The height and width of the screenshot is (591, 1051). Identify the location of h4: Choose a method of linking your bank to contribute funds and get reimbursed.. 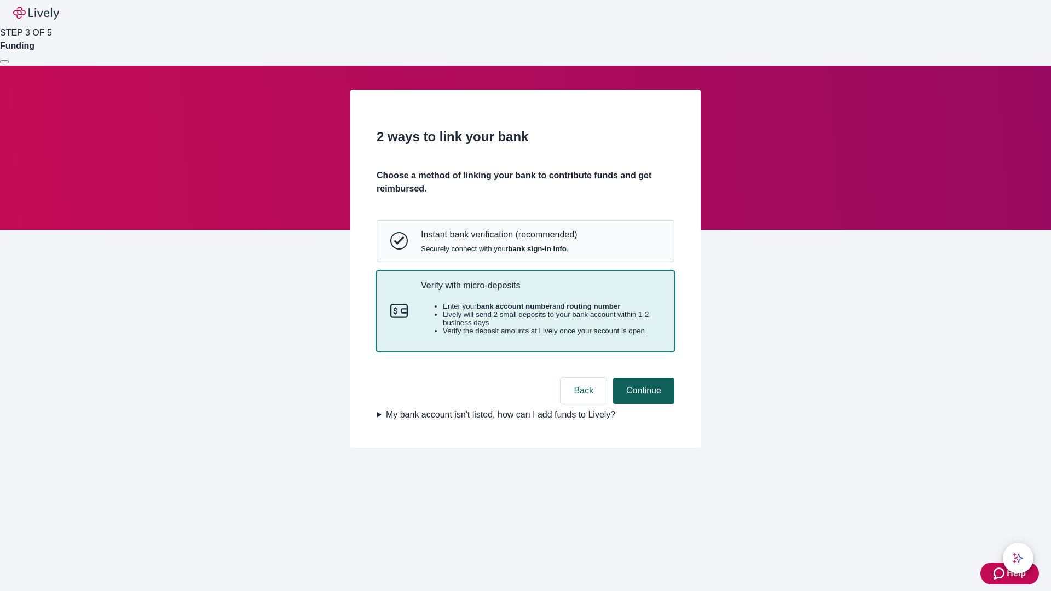
(526, 182).